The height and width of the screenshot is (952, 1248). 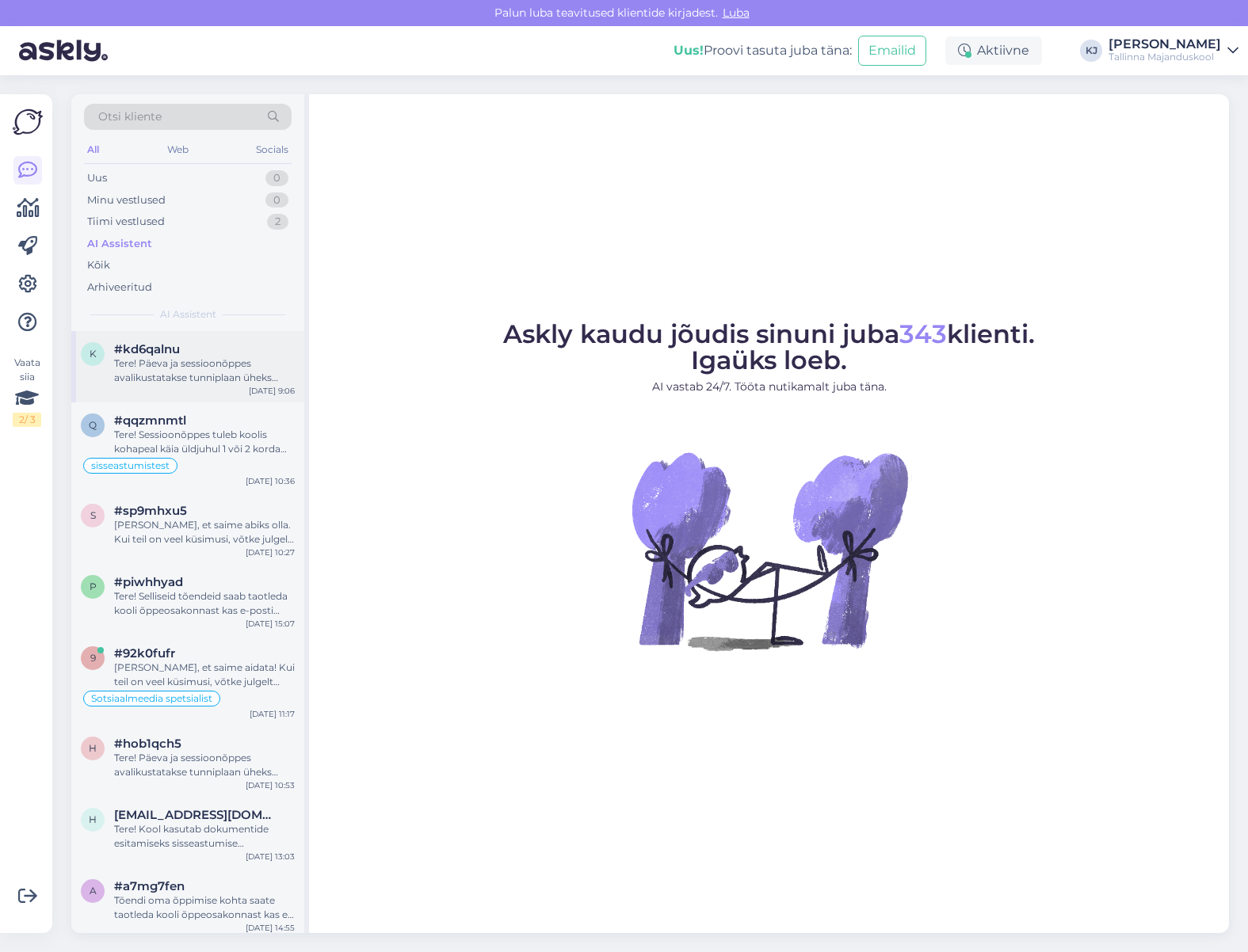 What do you see at coordinates (92, 150) in the screenshot?
I see `div: All` at bounding box center [92, 150].